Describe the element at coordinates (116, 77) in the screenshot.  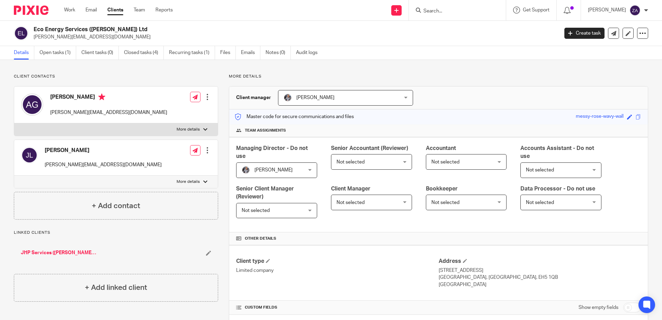
I see `p: Client contacts` at that location.